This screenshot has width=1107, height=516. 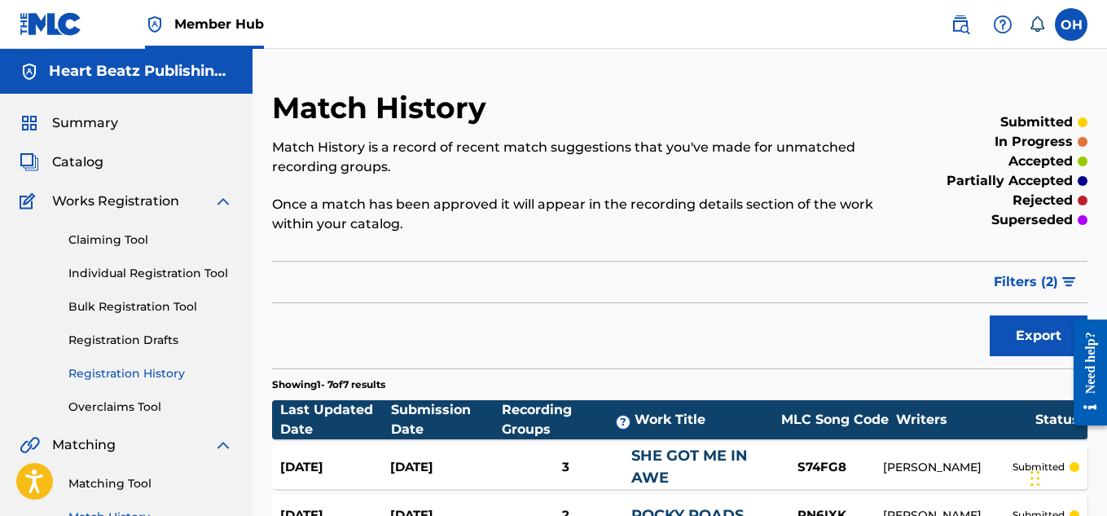 What do you see at coordinates (568, 419) in the screenshot?
I see `div: Recording Groups` at bounding box center [568, 419].